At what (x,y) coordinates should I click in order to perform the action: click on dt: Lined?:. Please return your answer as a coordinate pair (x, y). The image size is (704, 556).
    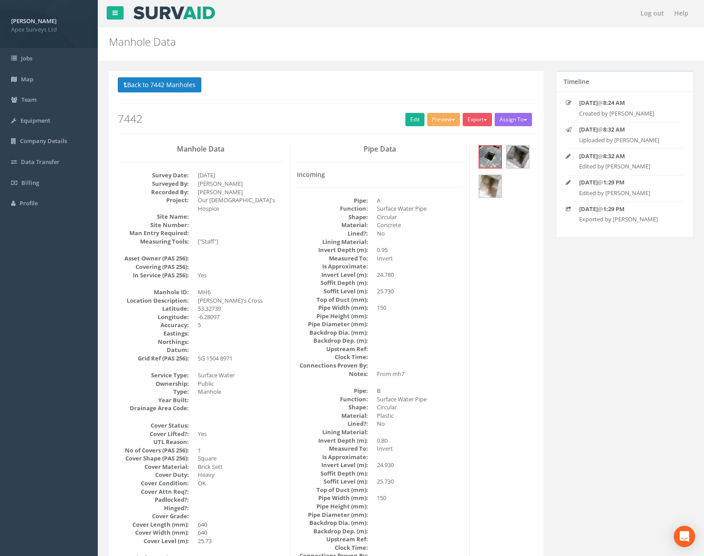
    Looking at the image, I should click on (332, 423).